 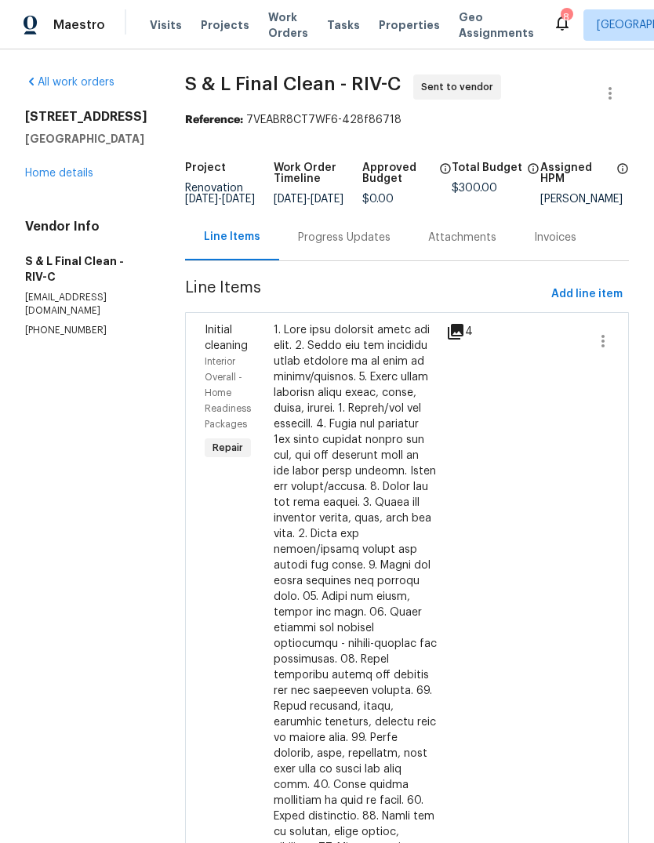 What do you see at coordinates (220, 194) in the screenshot?
I see `span: Renovation` at bounding box center [220, 194].